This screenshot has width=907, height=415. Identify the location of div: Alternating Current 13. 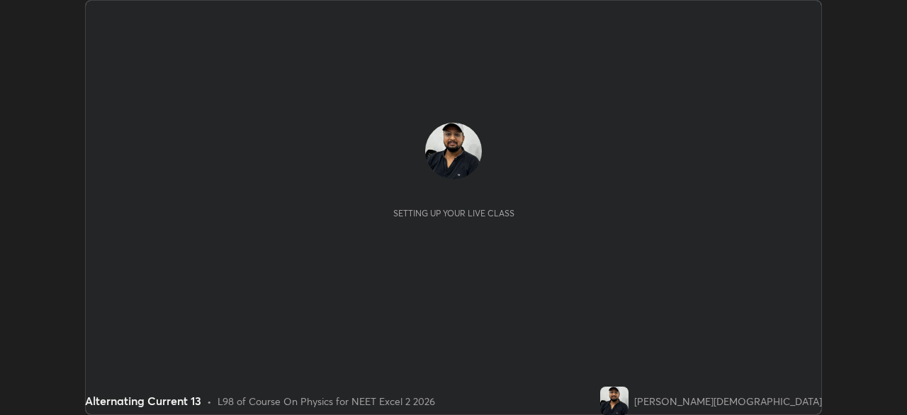
(143, 400).